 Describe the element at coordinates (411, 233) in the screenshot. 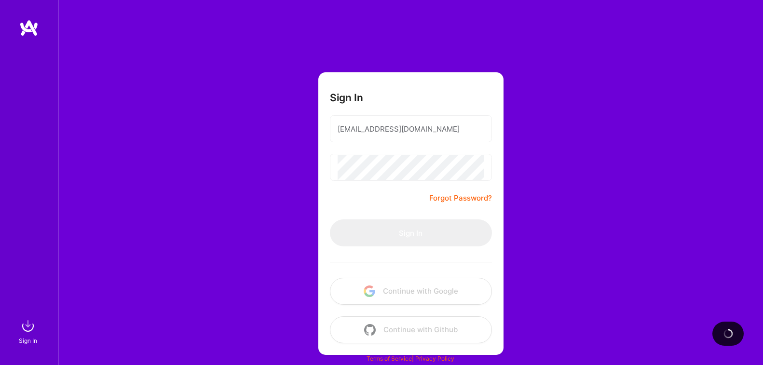

I see `button: Sign In` at that location.